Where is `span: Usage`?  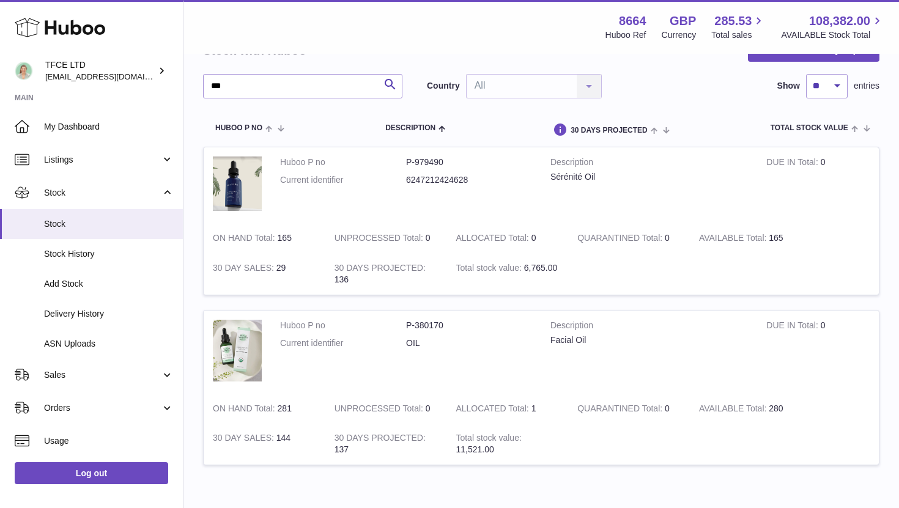
span: Usage is located at coordinates (109, 441).